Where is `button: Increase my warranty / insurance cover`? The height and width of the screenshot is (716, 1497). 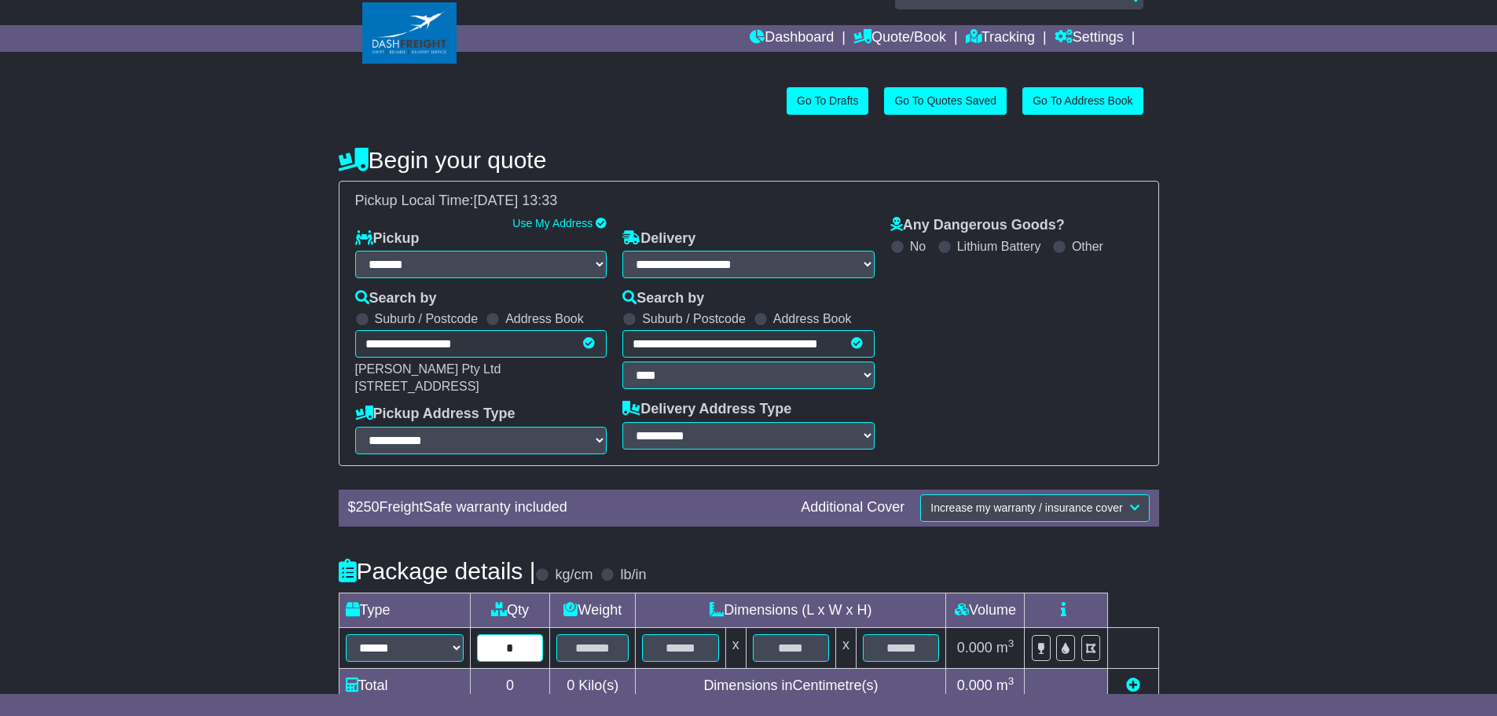
button: Increase my warranty / insurance cover is located at coordinates (1034, 508).